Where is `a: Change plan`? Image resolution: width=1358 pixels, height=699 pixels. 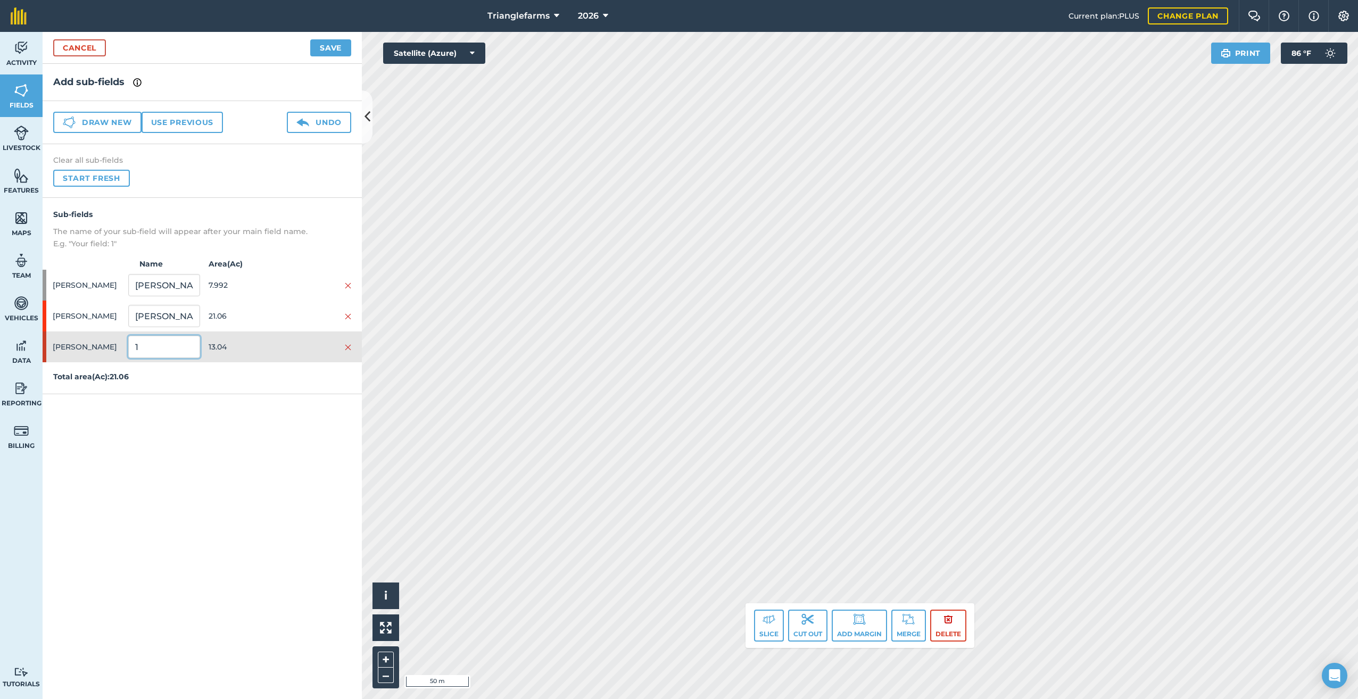 a: Change plan is located at coordinates (1188, 16).